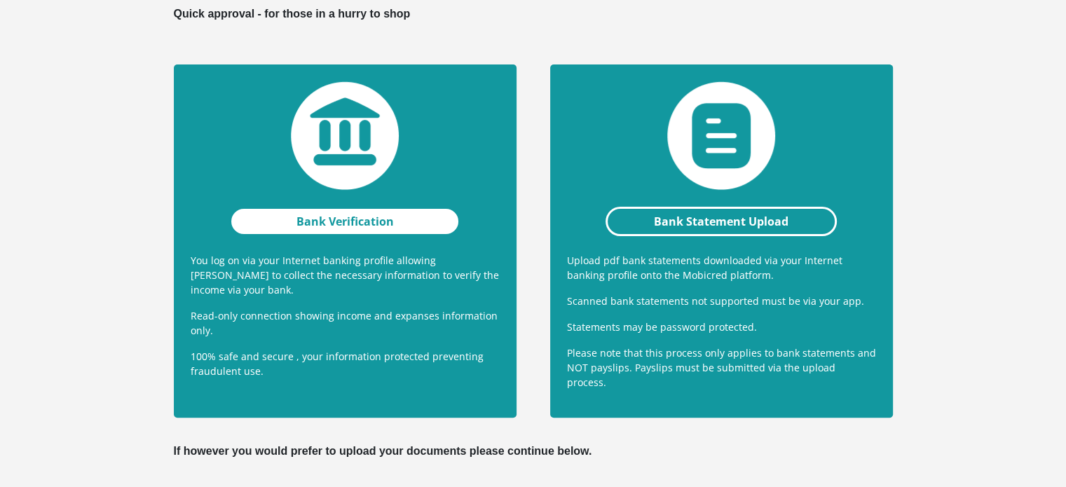 The image size is (1066, 487). What do you see at coordinates (721, 367) in the screenshot?
I see `p: Please note that this process only applies to bank statements and NOT payslips. Payslips must be ...` at bounding box center [721, 367].